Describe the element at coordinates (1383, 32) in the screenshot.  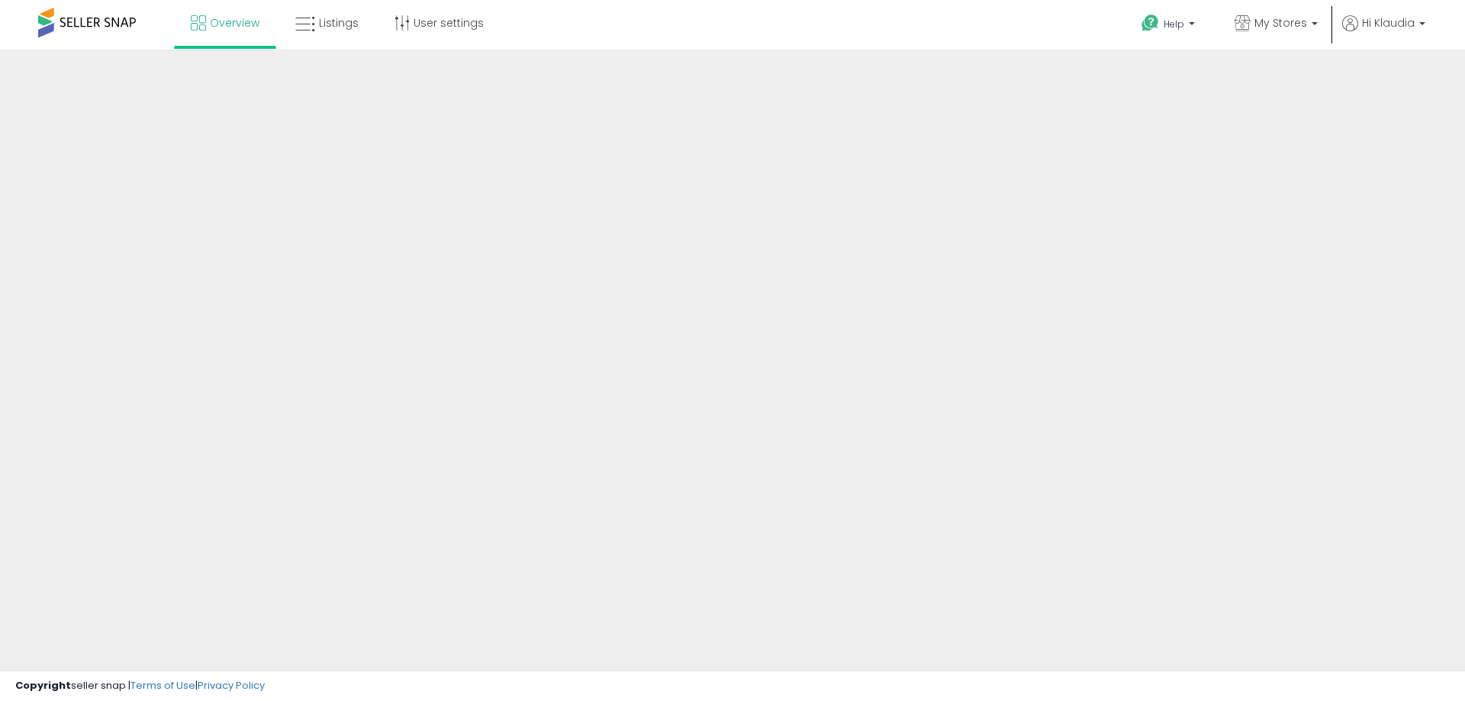
I see `a: Hi Klaudia` at that location.